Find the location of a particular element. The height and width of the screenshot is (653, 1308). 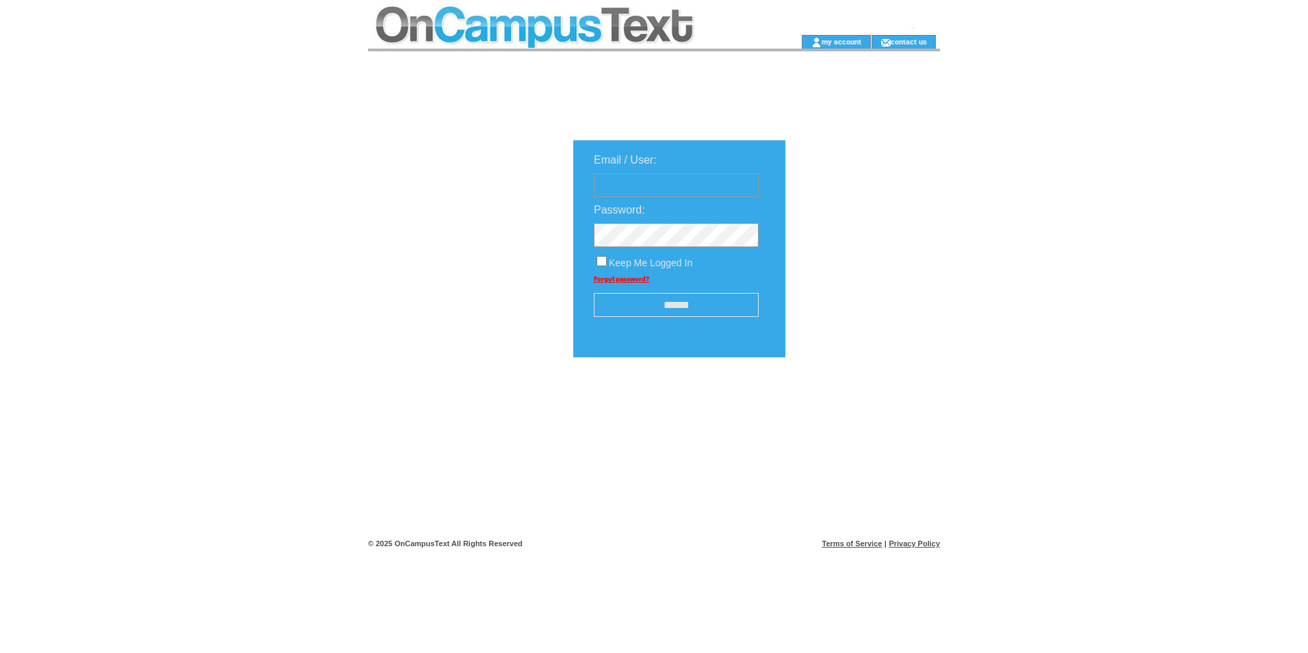

img: transparent.png is located at coordinates (859, 399).